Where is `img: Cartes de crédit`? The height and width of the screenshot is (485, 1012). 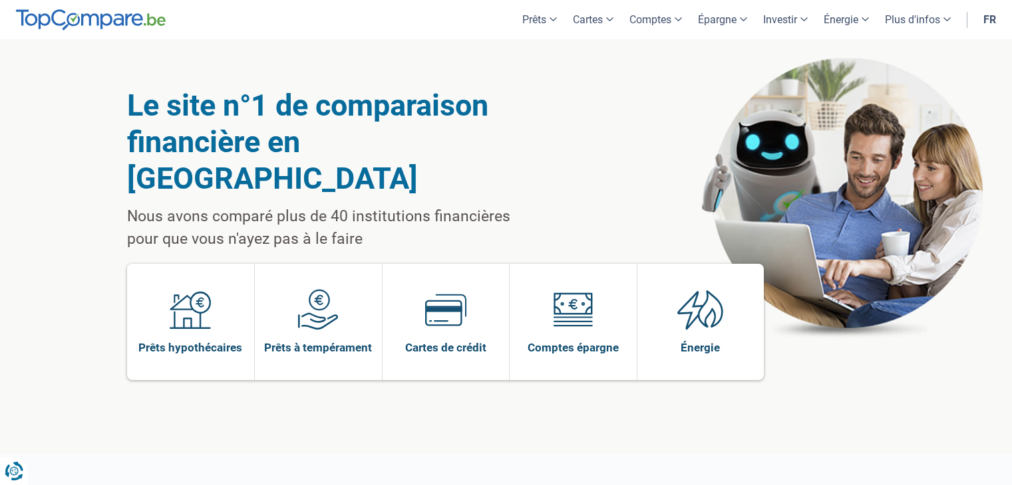 img: Cartes de crédit is located at coordinates (446, 310).